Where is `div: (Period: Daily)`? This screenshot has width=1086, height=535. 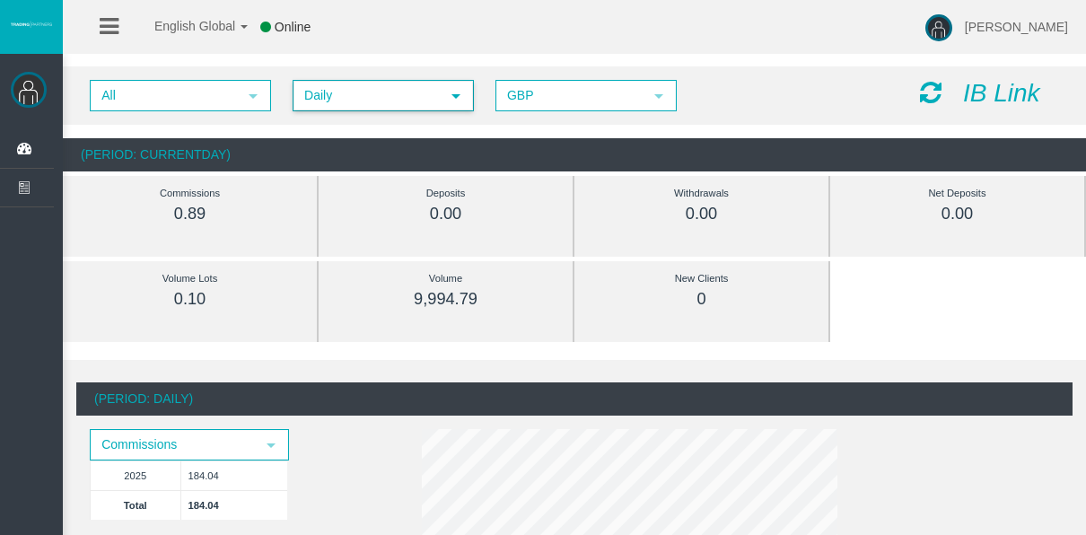
div: (Period: Daily) is located at coordinates (575, 399).